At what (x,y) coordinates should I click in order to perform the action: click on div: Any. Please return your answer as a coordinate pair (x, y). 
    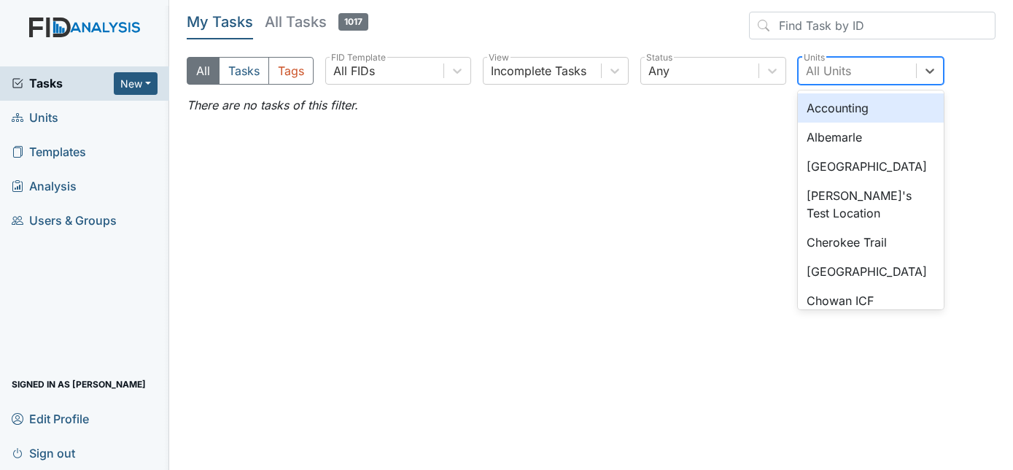
    Looking at the image, I should click on (659, 71).